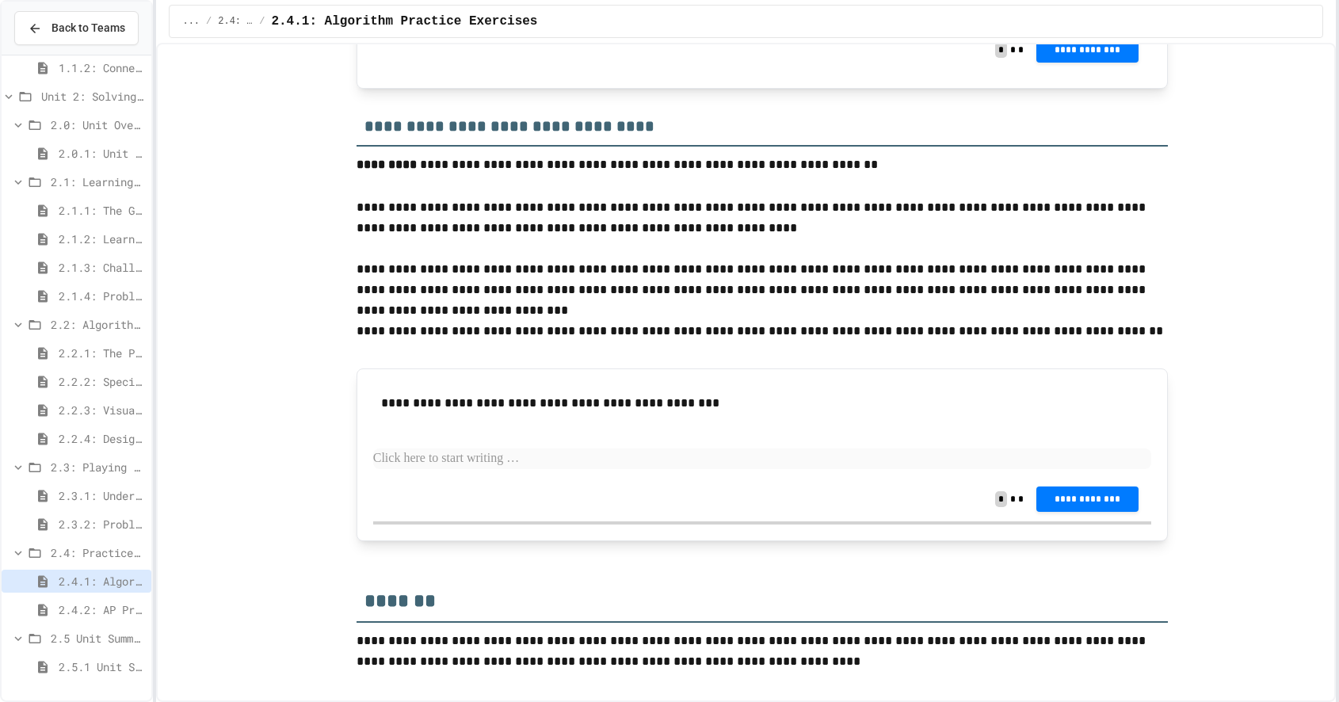 Image resolution: width=1339 pixels, height=702 pixels. I want to click on span: 2.0: Unit Overview, so click(97, 124).